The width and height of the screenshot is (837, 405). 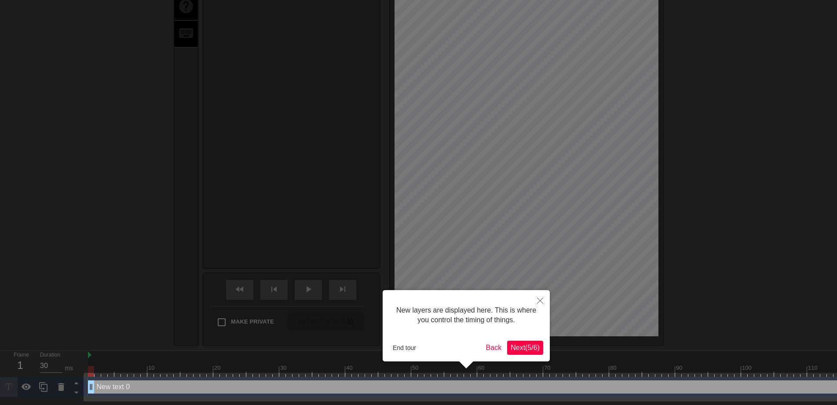 What do you see at coordinates (404, 347) in the screenshot?
I see `button: End tour` at bounding box center [404, 347].